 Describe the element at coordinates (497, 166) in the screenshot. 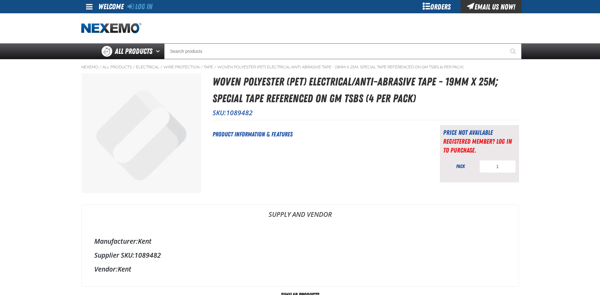

I see `input: Product Quantity` at that location.